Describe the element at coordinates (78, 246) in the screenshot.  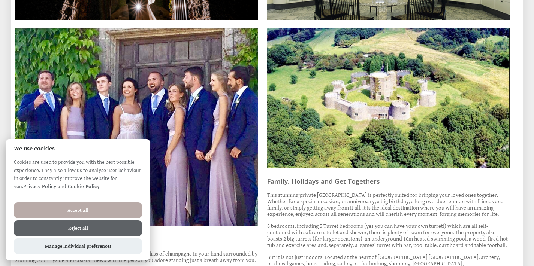
I see `button: Manage Individual preferences` at that location.